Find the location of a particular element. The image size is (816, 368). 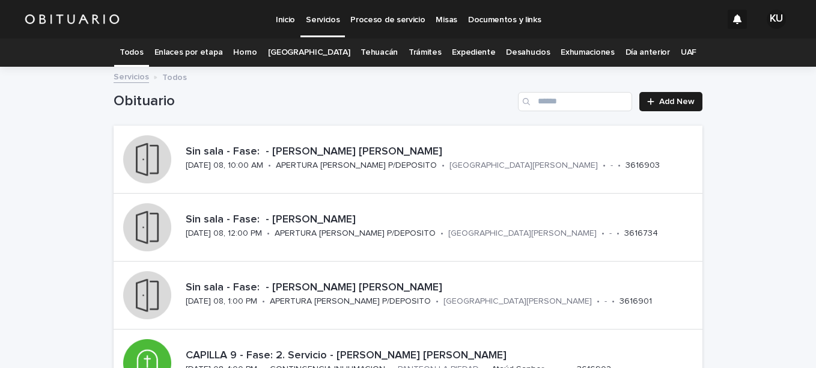

a: Todos is located at coordinates (131, 52).